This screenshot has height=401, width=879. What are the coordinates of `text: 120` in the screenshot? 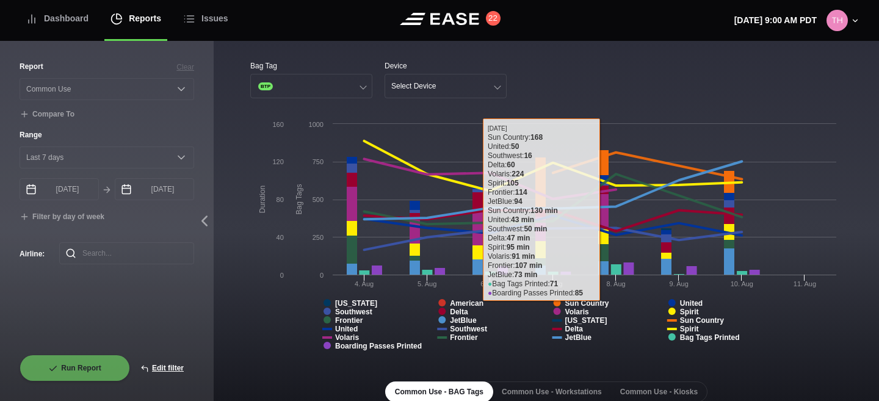 It's located at (278, 162).